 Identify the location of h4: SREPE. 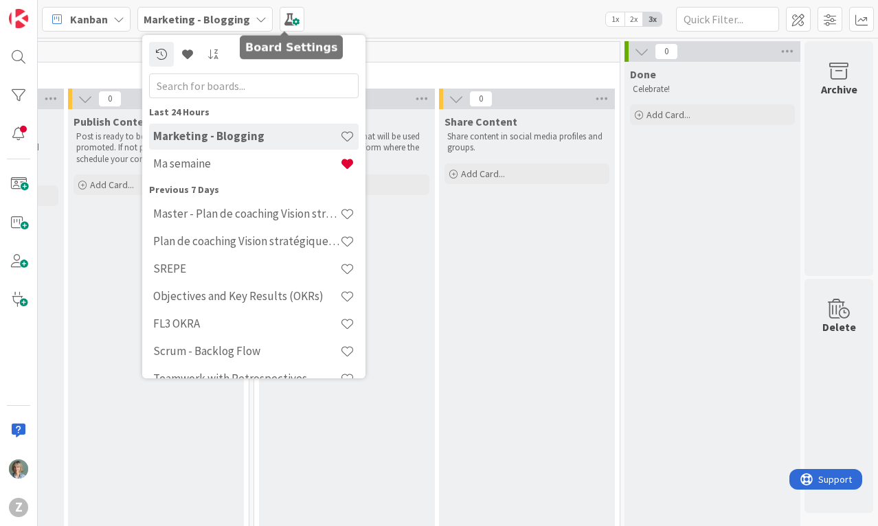
(247, 269).